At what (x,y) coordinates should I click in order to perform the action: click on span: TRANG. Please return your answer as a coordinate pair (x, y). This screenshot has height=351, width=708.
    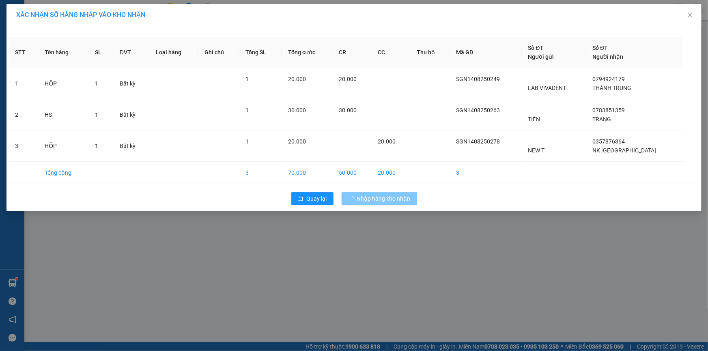
    Looking at the image, I should click on (602, 119).